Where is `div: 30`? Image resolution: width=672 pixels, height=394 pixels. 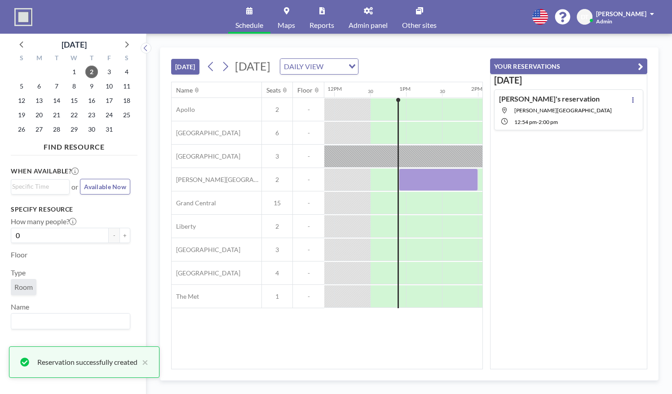 div: 30 is located at coordinates (442, 91).